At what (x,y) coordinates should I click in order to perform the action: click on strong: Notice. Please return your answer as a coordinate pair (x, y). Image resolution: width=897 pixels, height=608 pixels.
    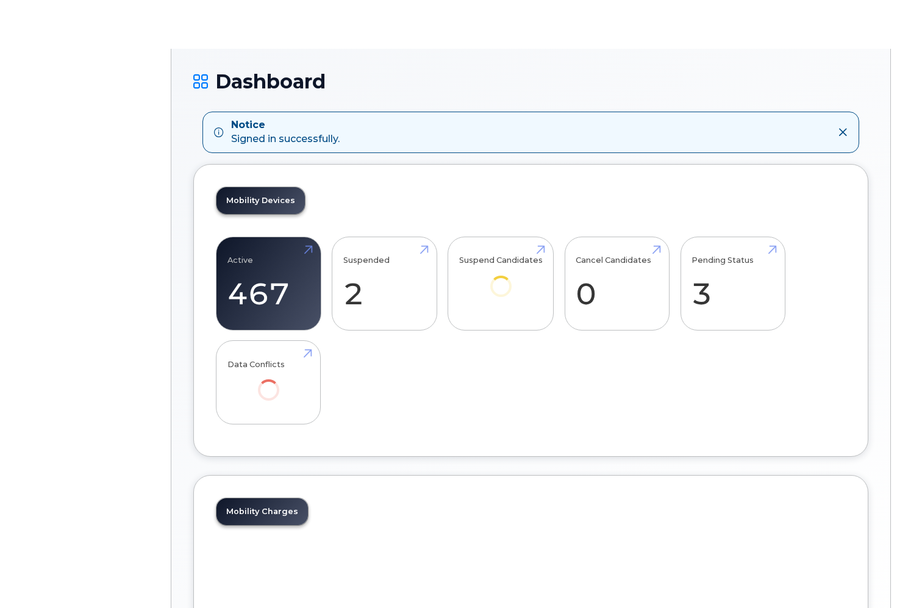
    Looking at the image, I should click on (285, 125).